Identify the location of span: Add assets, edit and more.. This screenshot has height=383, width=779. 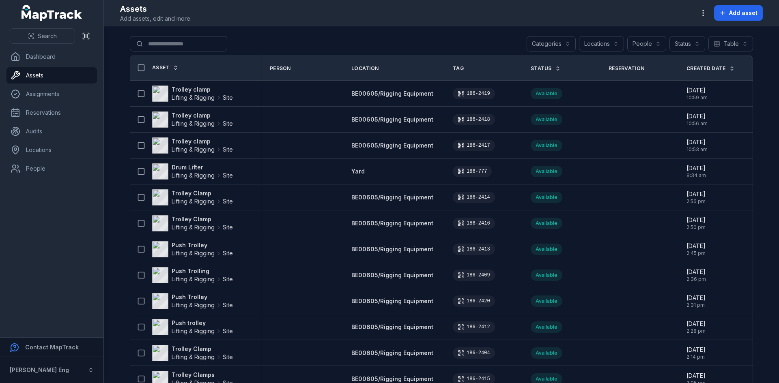
(156, 19).